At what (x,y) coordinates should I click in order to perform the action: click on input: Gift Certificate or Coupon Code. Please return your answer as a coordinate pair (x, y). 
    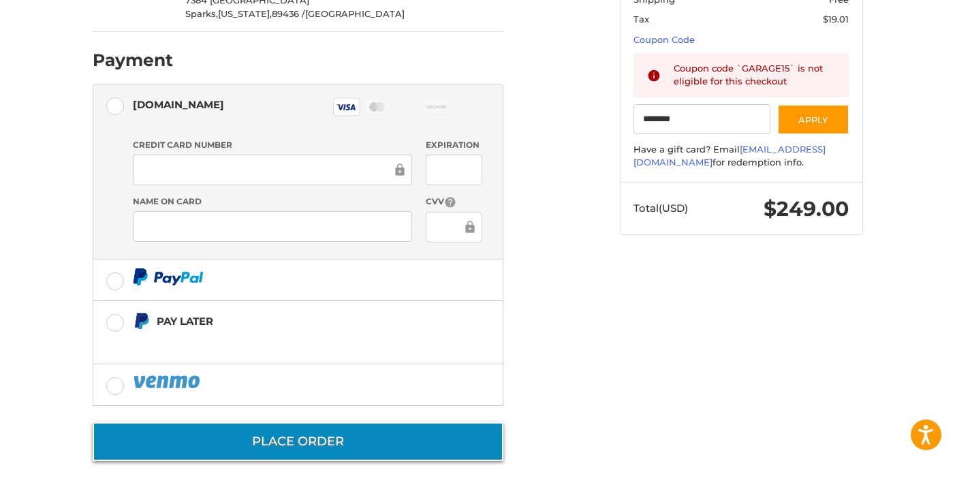
    Looking at the image, I should click on (702, 119).